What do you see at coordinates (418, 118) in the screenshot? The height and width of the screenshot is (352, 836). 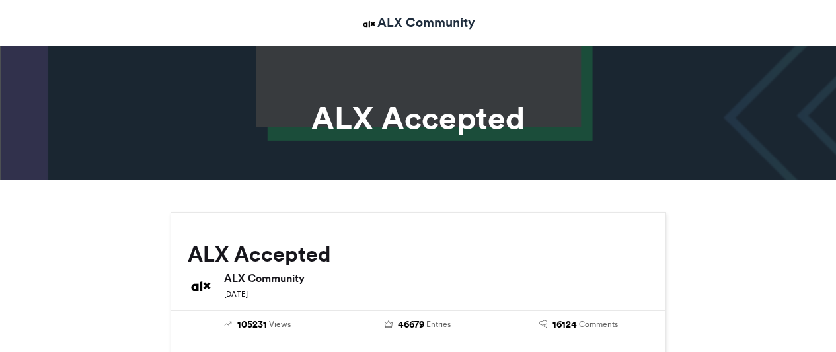 I see `h1: ALX Accepted` at bounding box center [418, 118].